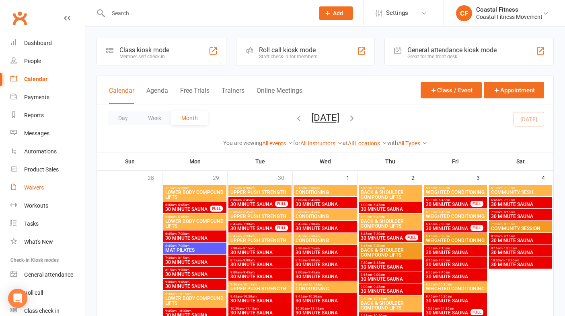 The image size is (565, 316). I want to click on div: People, so click(33, 61).